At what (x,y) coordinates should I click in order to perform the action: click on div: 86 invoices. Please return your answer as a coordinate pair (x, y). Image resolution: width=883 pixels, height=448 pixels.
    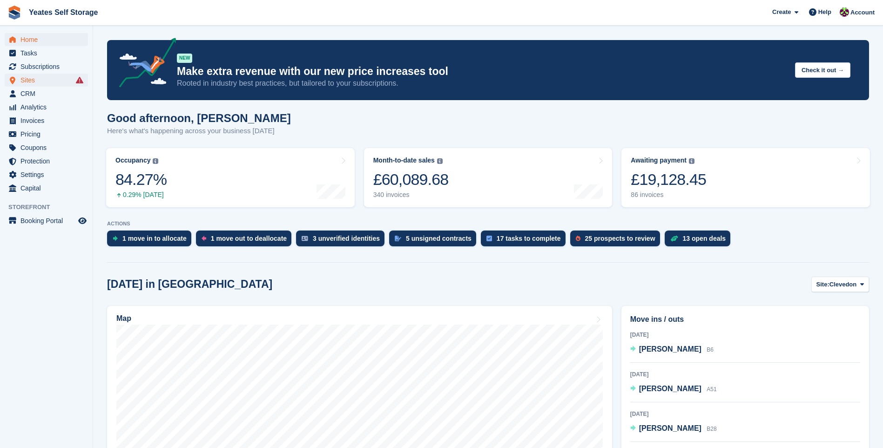
    Looking at the image, I should click on (669, 195).